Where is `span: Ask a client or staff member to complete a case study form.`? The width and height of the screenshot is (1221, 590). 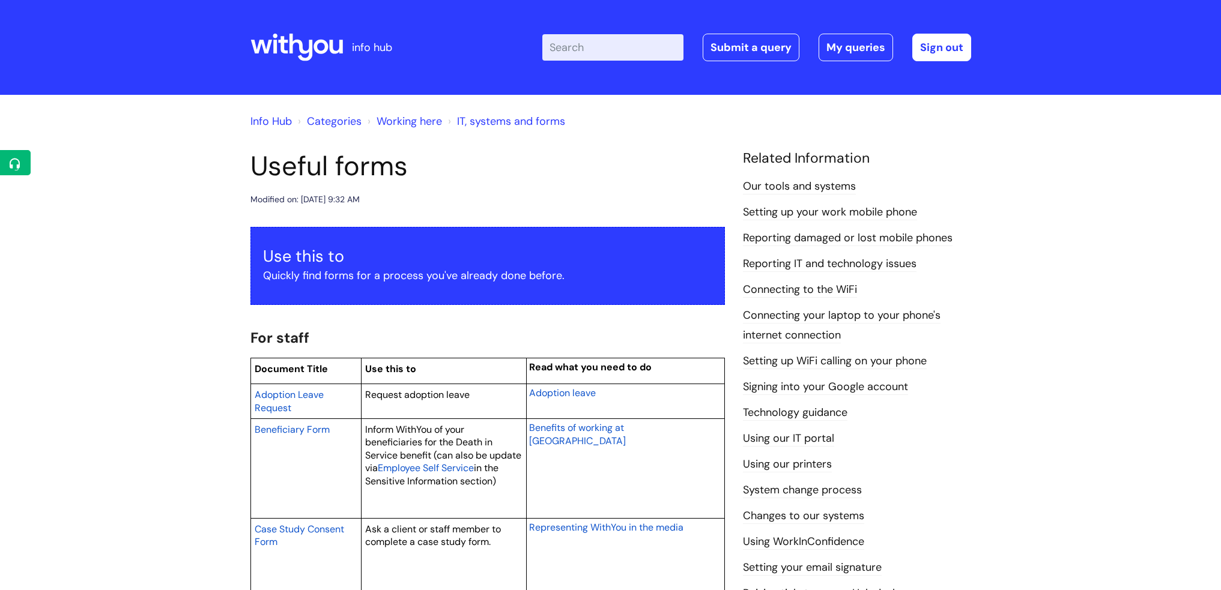 span: Ask a client or staff member to complete a case study form. is located at coordinates (433, 536).